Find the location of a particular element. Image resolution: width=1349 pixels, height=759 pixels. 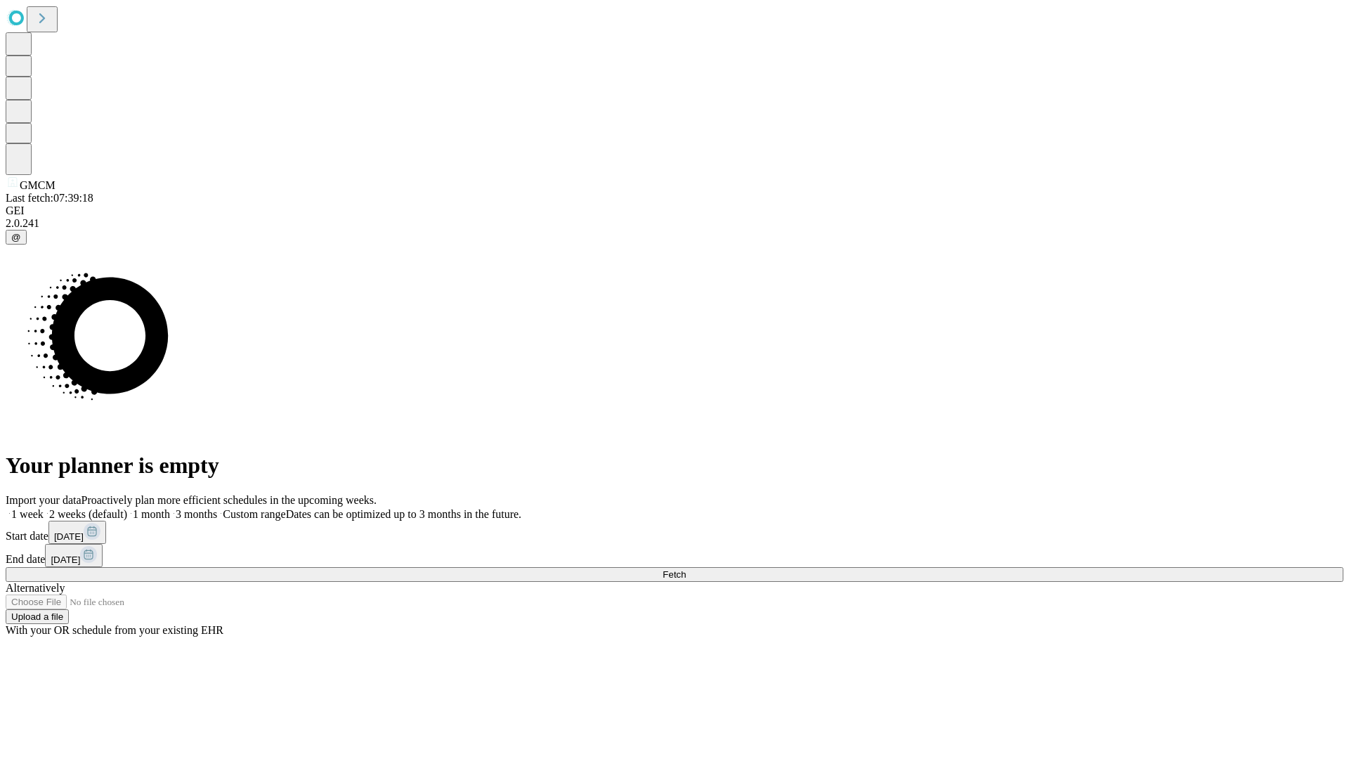

span: 3 months is located at coordinates (196, 514).